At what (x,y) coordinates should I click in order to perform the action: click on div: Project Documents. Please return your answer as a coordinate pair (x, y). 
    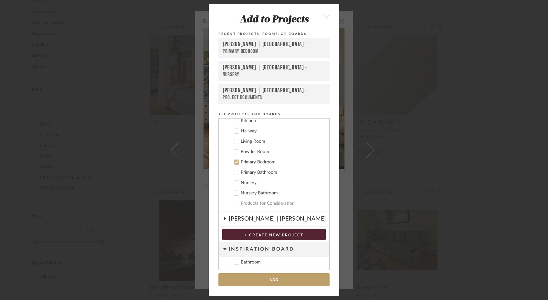
    Looking at the image, I should click on (274, 98).